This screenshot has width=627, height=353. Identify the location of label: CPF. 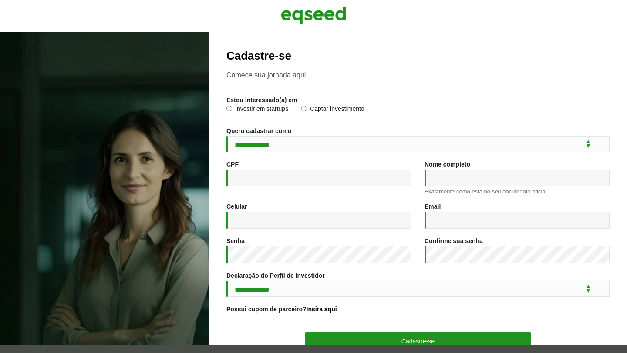
(232, 164).